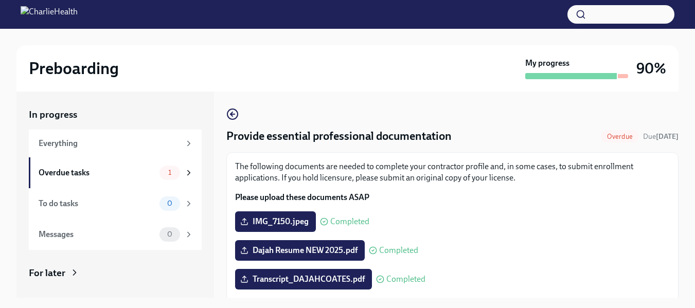  What do you see at coordinates (651, 68) in the screenshot?
I see `h3: 90%` at bounding box center [651, 68].